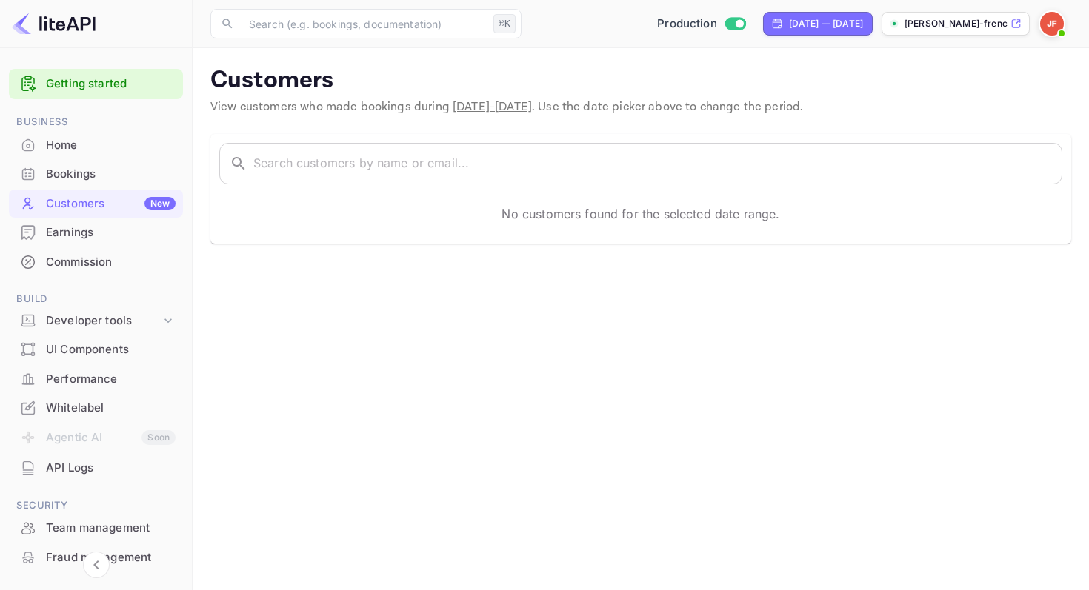 The image size is (1089, 590). Describe the element at coordinates (96, 84) in the screenshot. I see `div: Getting started` at that location.